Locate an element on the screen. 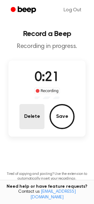  a: Log Out is located at coordinates (73, 10).